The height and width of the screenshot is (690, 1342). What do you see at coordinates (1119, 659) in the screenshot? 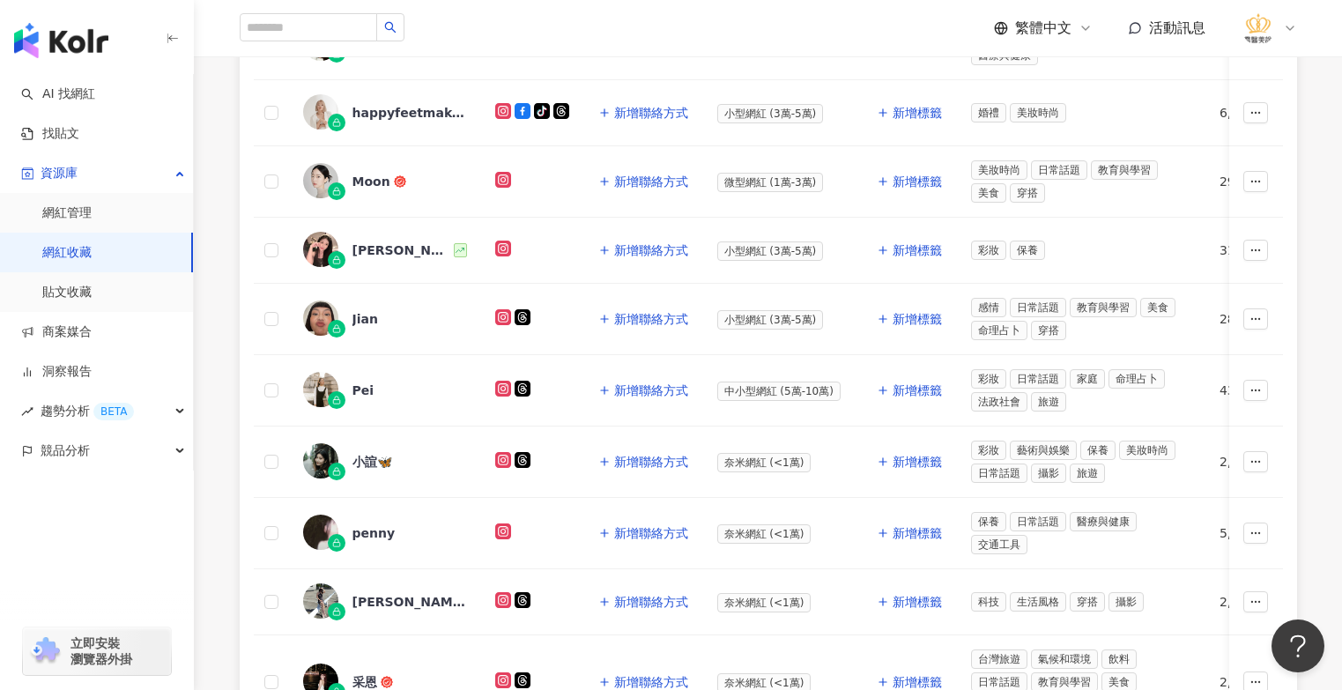
I see `span: 飲料` at bounding box center [1119, 659].